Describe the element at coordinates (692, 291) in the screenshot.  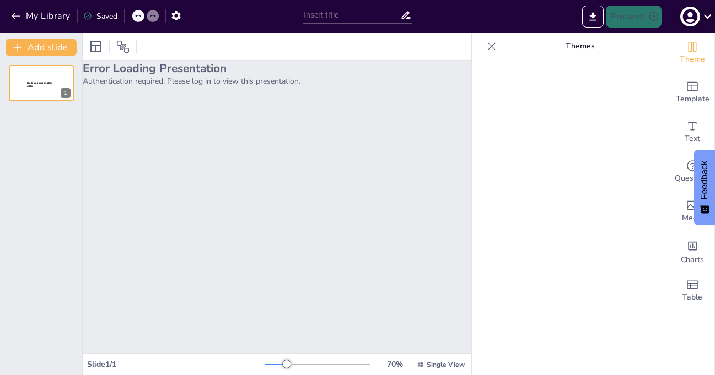
I see `div: Add a table` at that location.